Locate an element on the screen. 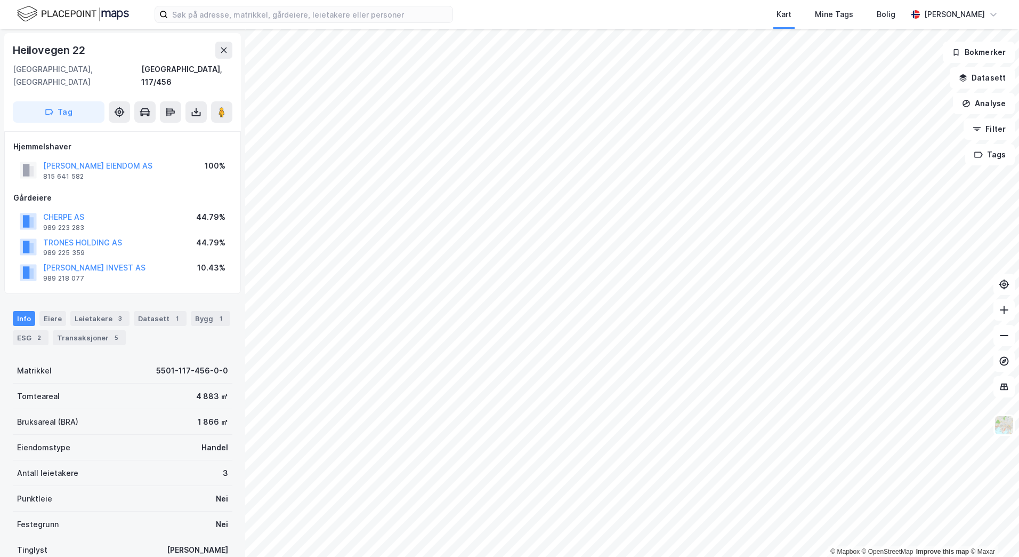 This screenshot has width=1019, height=557. div: 100% is located at coordinates (215, 166).